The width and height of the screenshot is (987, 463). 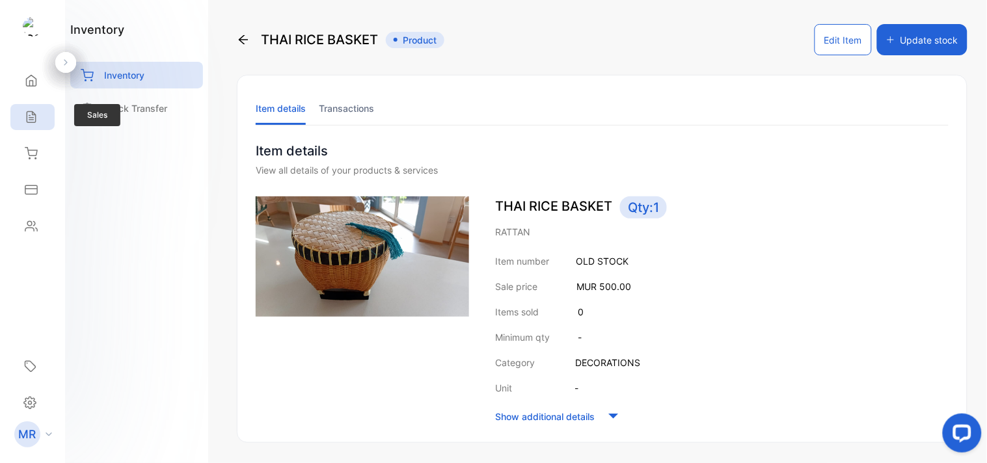 I want to click on button: Open LiveChat chat widget, so click(x=30, y=25).